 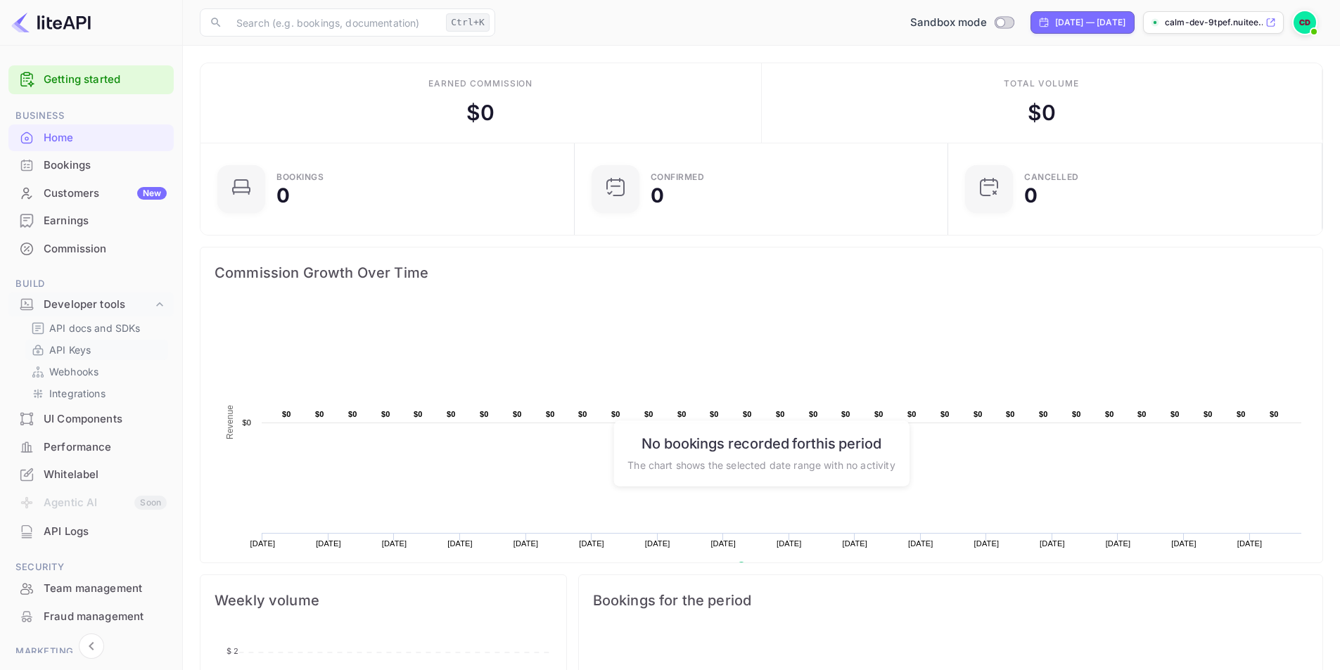 I want to click on div: Webhooks, so click(x=96, y=371).